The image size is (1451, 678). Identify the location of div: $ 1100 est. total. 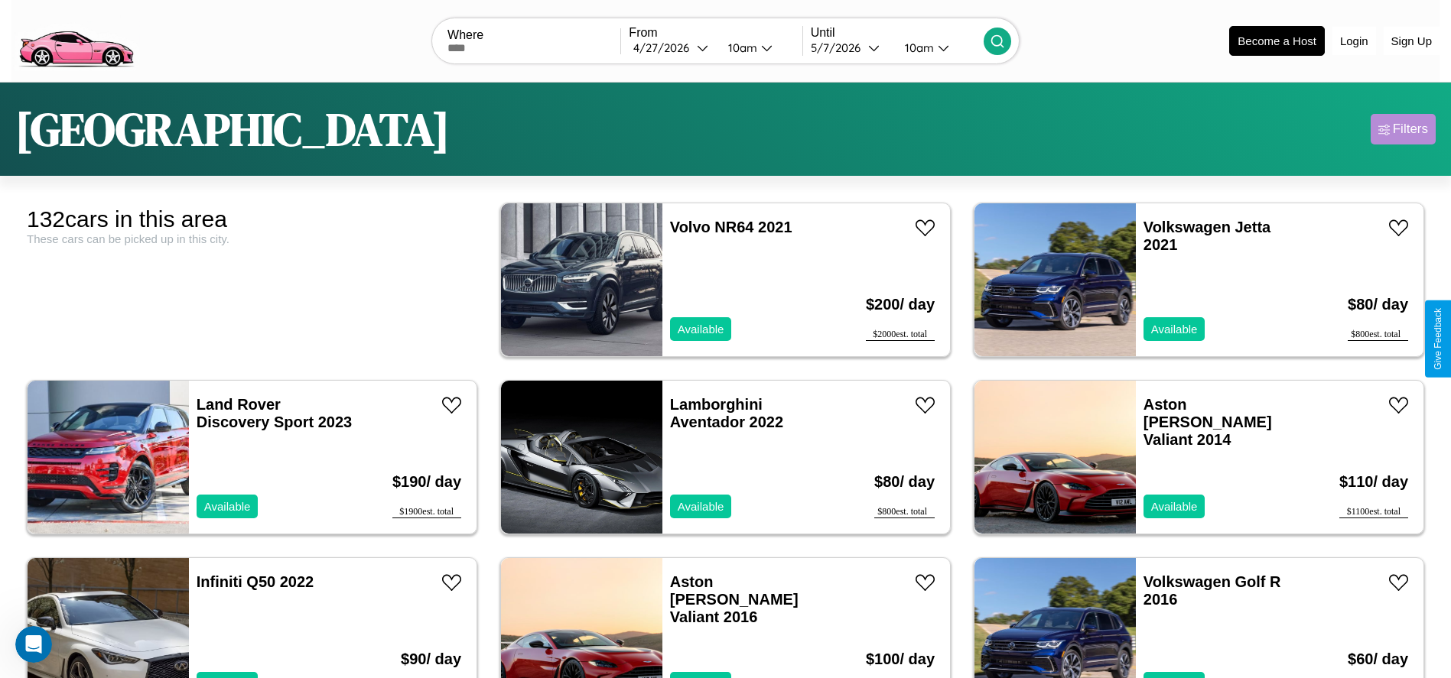
(1374, 512).